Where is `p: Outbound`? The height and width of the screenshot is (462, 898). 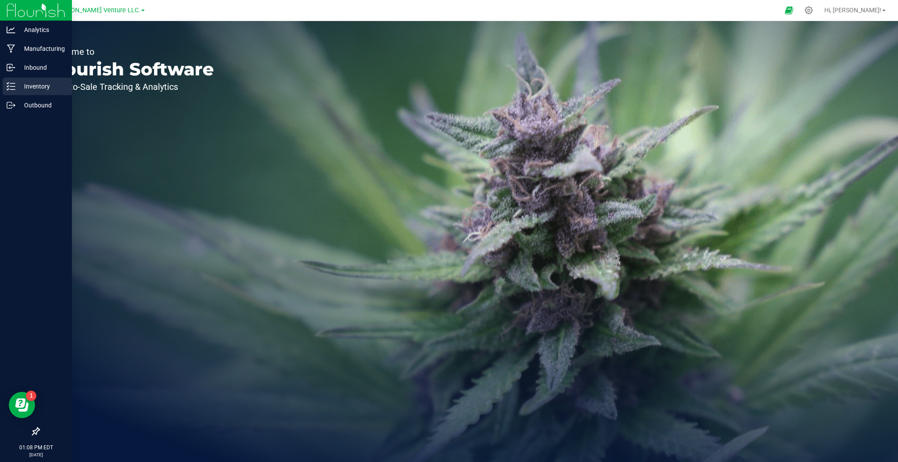
p: Outbound is located at coordinates (42, 105).